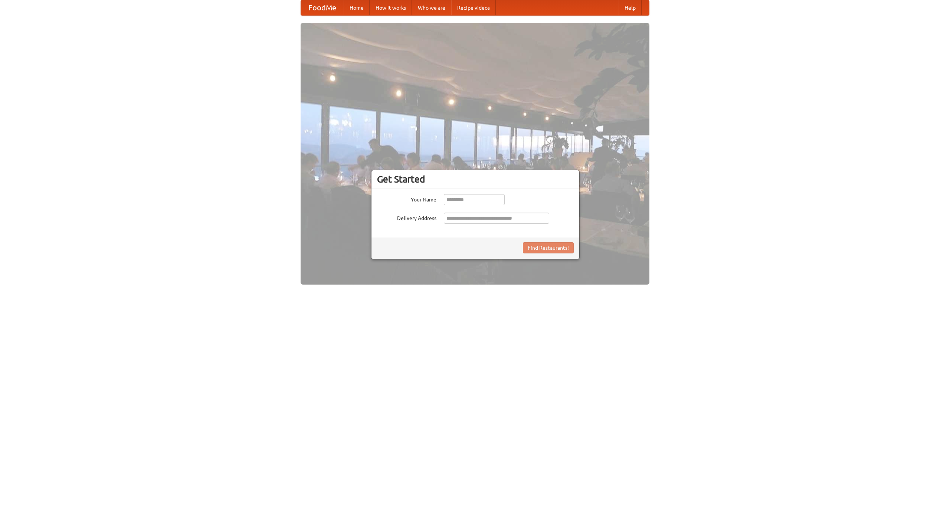 This screenshot has width=950, height=525. I want to click on button: Find Restaurants!, so click(548, 248).